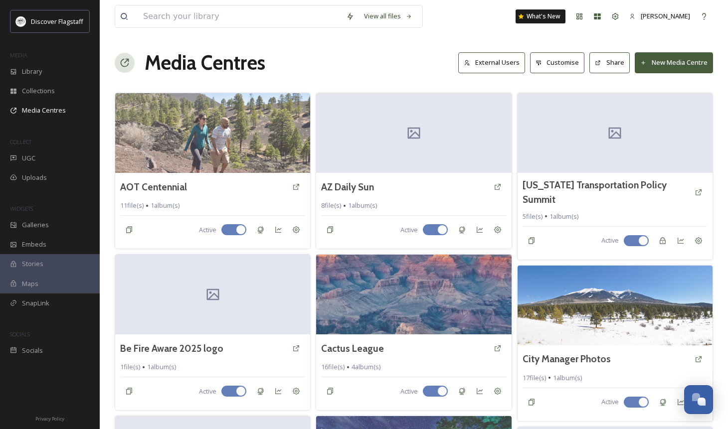 The width and height of the screenshot is (728, 429). I want to click on span: 1 file(s), so click(130, 367).